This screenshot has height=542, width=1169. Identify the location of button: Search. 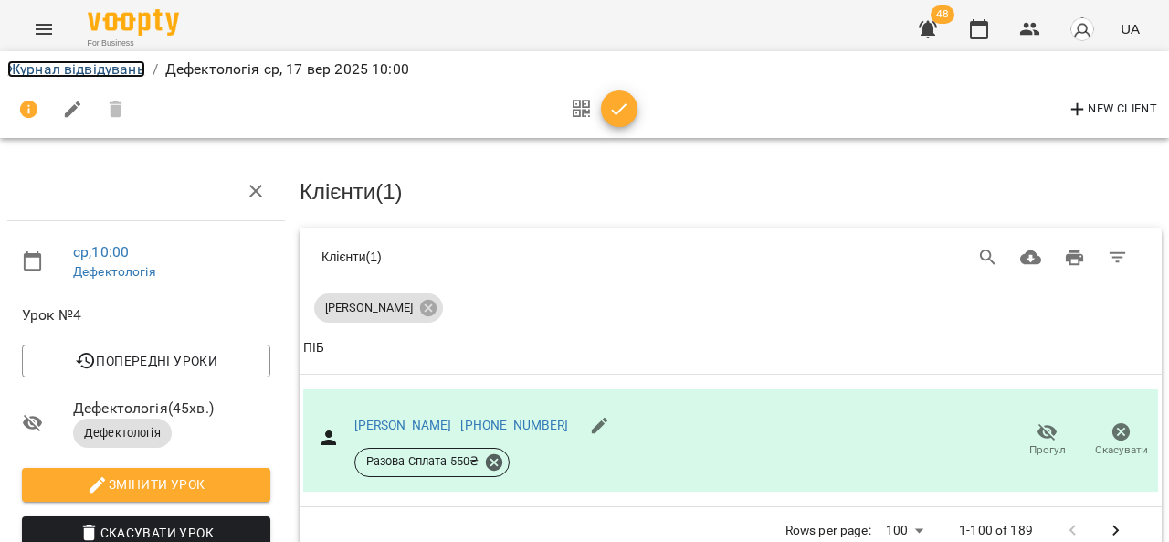
(988, 258).